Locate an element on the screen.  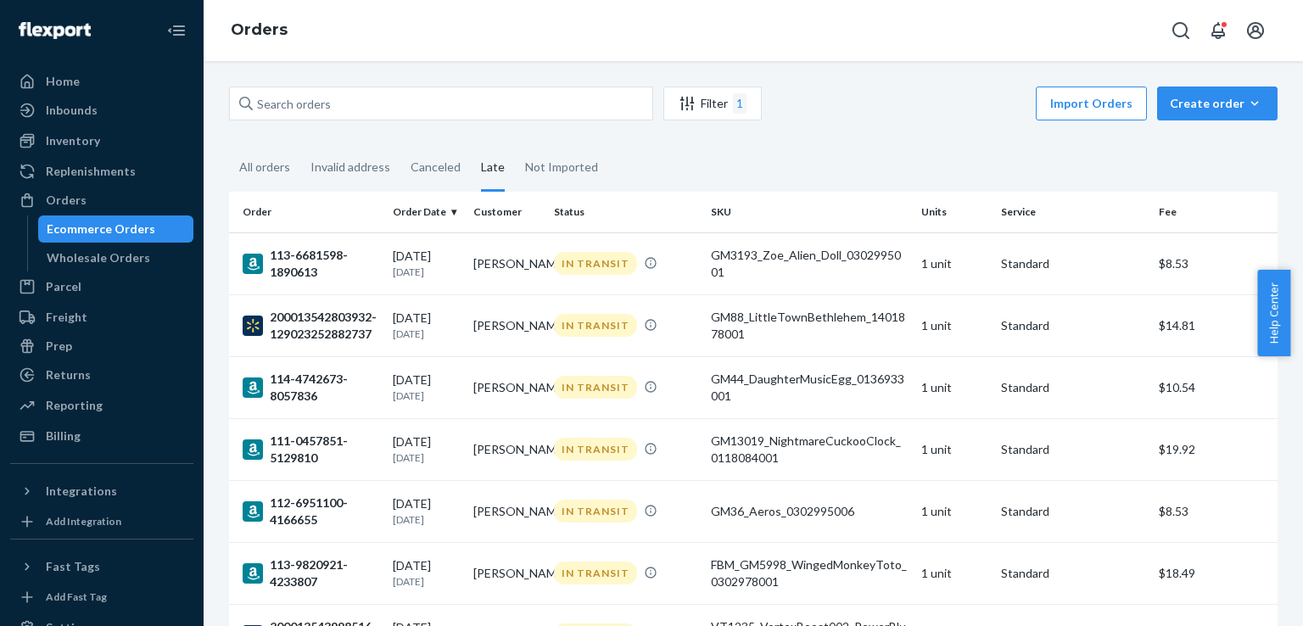
button: Fast Tags is located at coordinates (102, 567).